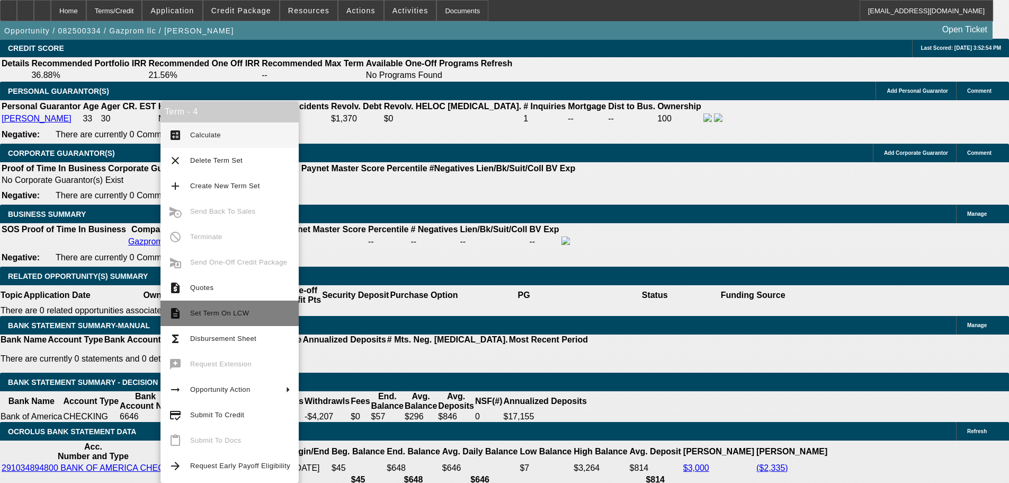  I want to click on td: 36.88%, so click(88, 75).